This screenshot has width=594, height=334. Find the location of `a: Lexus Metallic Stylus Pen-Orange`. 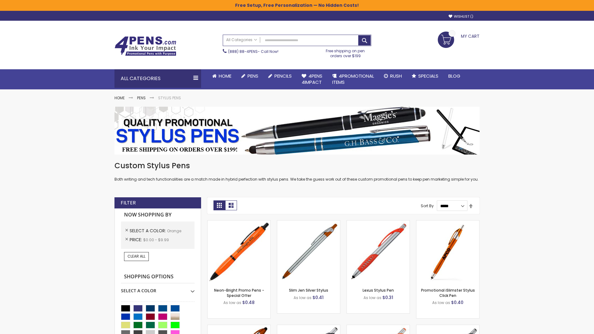

a: Lexus Metallic Stylus Pen-Orange is located at coordinates (448, 327).